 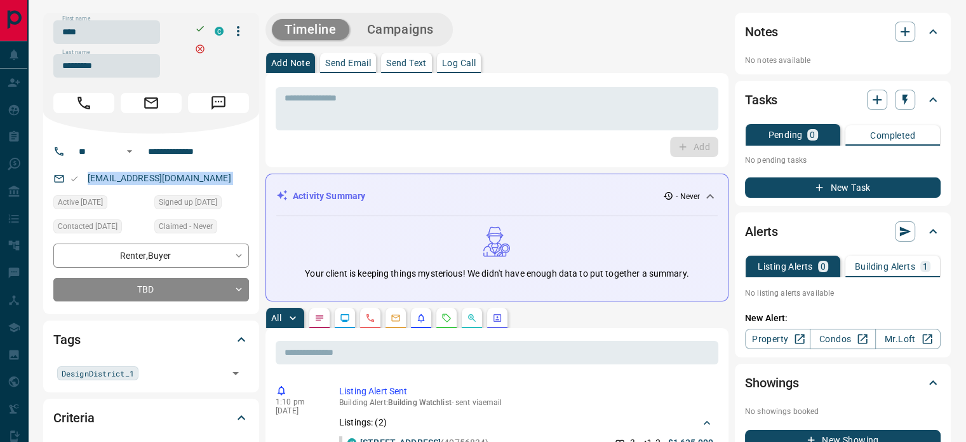 I want to click on p: No showings booked, so click(x=843, y=411).